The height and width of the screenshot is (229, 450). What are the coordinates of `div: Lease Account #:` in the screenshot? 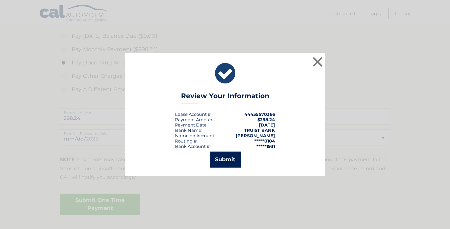 It's located at (193, 114).